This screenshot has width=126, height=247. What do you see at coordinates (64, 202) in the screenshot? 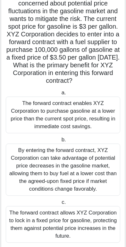
I see `span: c.` at bounding box center [64, 202].